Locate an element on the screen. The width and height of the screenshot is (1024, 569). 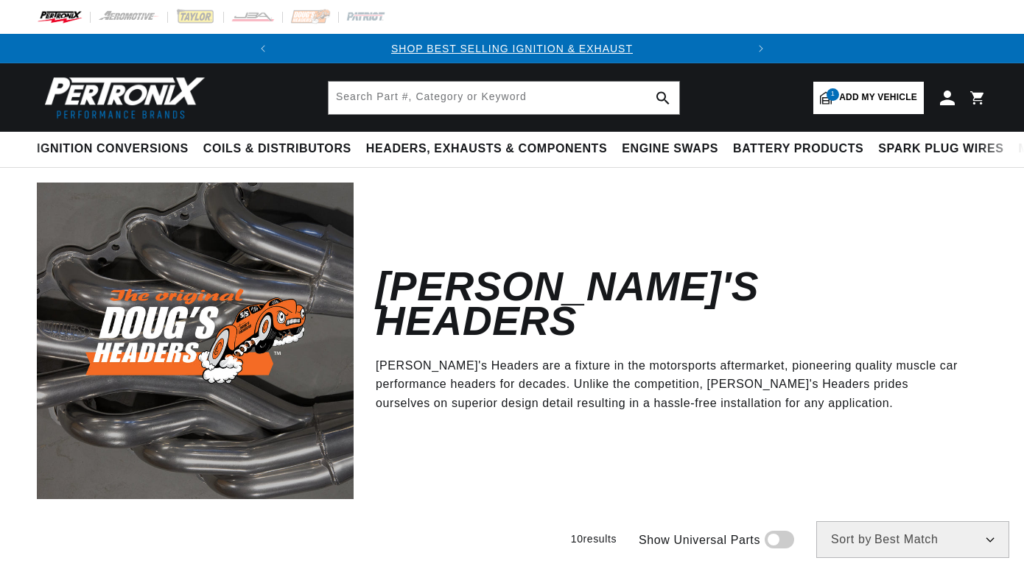
div: 1 of 2 is located at coordinates (512, 49).